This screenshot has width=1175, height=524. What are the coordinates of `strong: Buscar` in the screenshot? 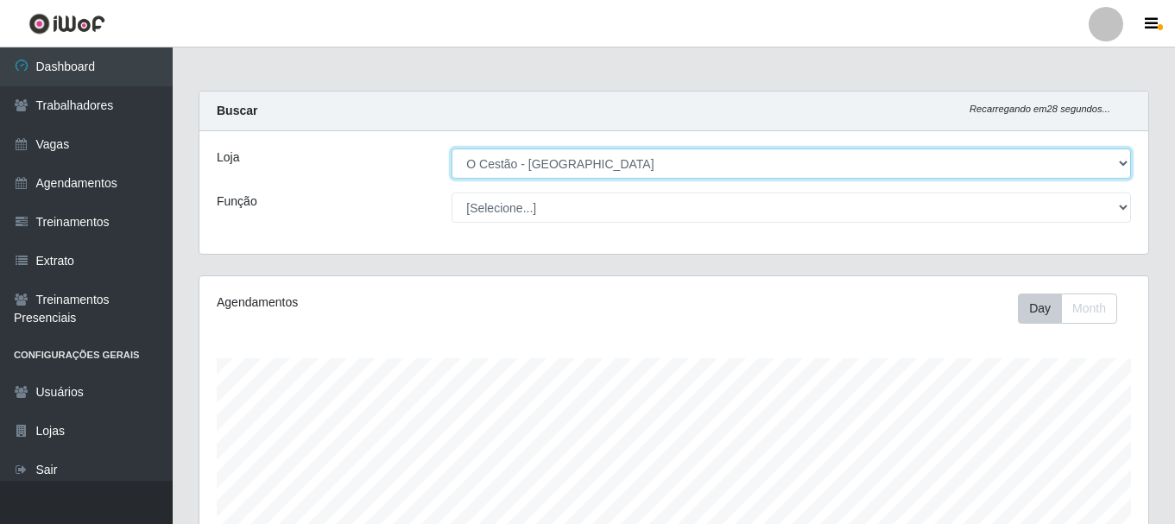 It's located at (236, 110).